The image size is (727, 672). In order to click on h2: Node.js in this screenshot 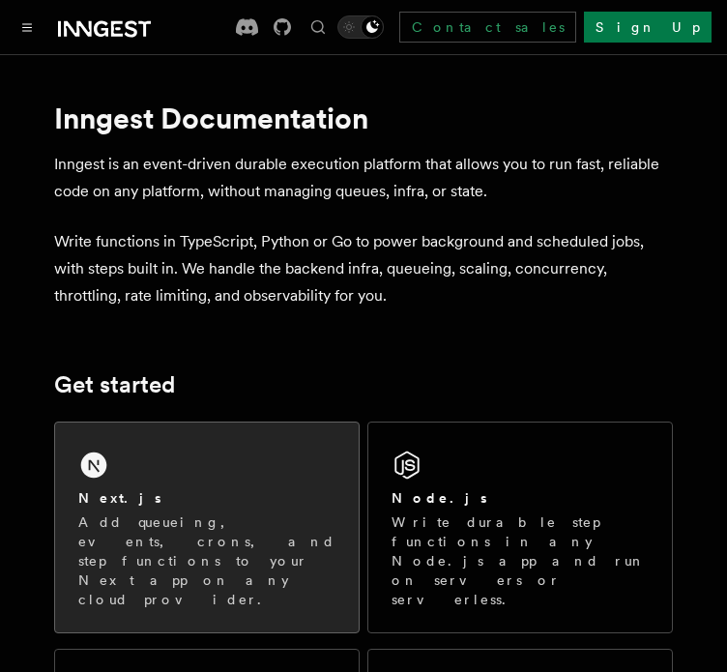, I will do `click(439, 498)`.